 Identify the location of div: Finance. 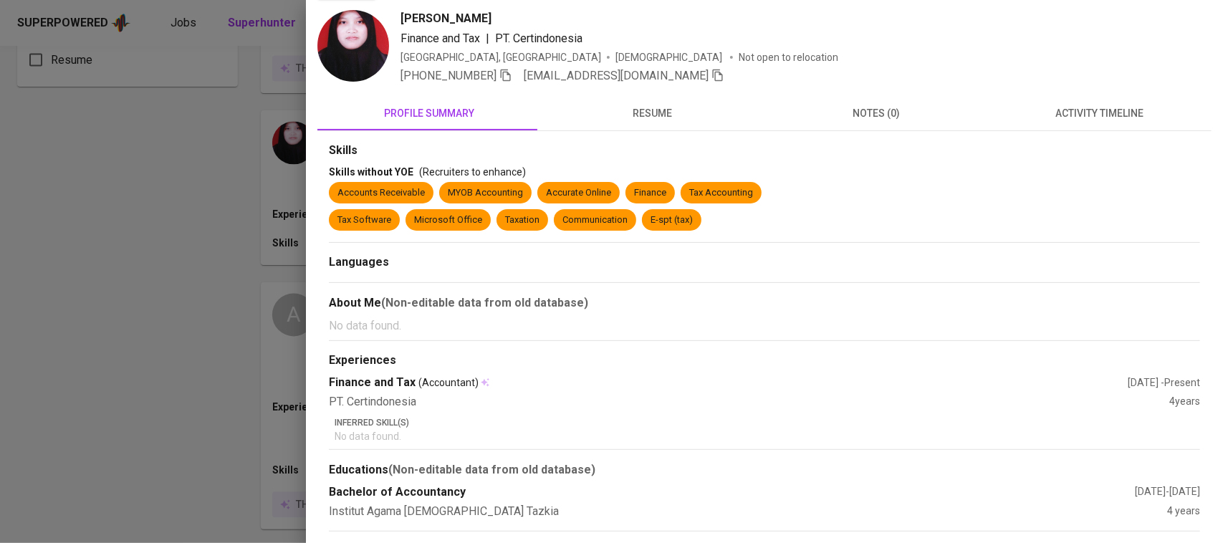
(650, 193).